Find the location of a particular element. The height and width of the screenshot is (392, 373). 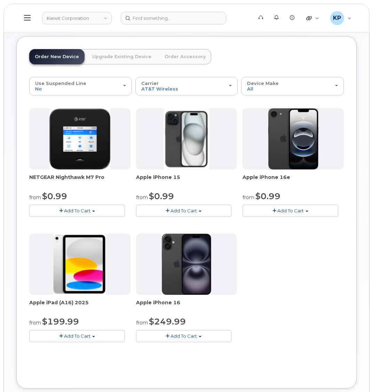

span: $199.99 is located at coordinates (61, 321).